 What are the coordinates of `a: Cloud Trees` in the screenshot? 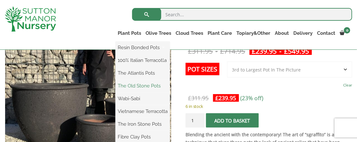 It's located at (189, 33).